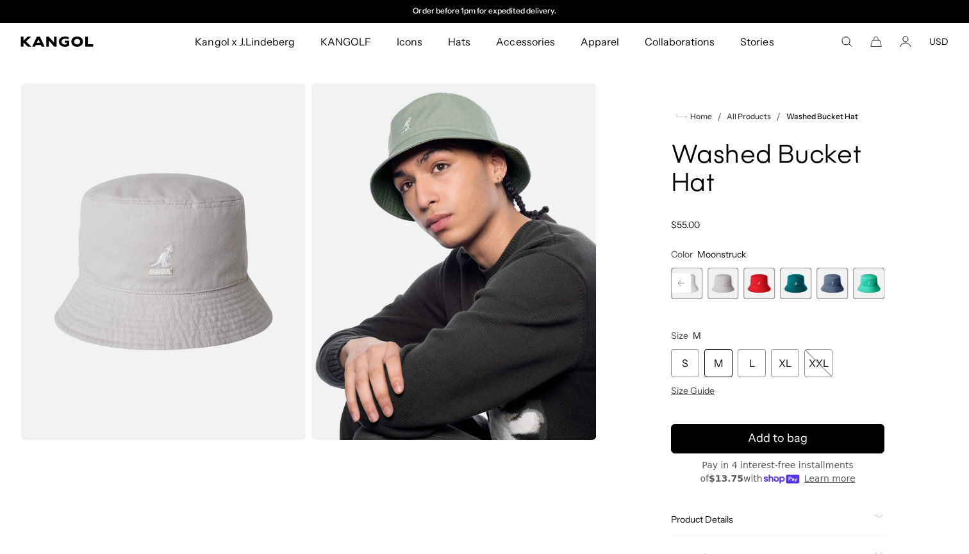  What do you see at coordinates (245, 42) in the screenshot?
I see `a: Kangol x J.Lindeberg` at bounding box center [245, 42].